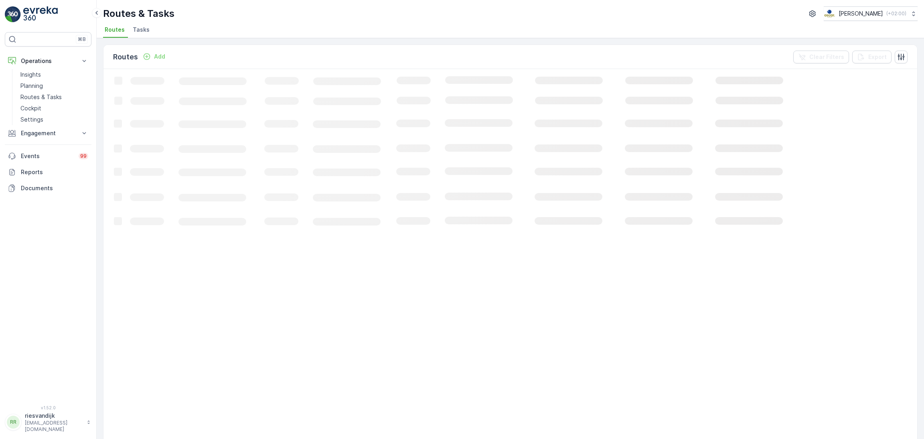 This screenshot has width=924, height=439. What do you see at coordinates (154, 57) in the screenshot?
I see `button: Add` at bounding box center [154, 57].